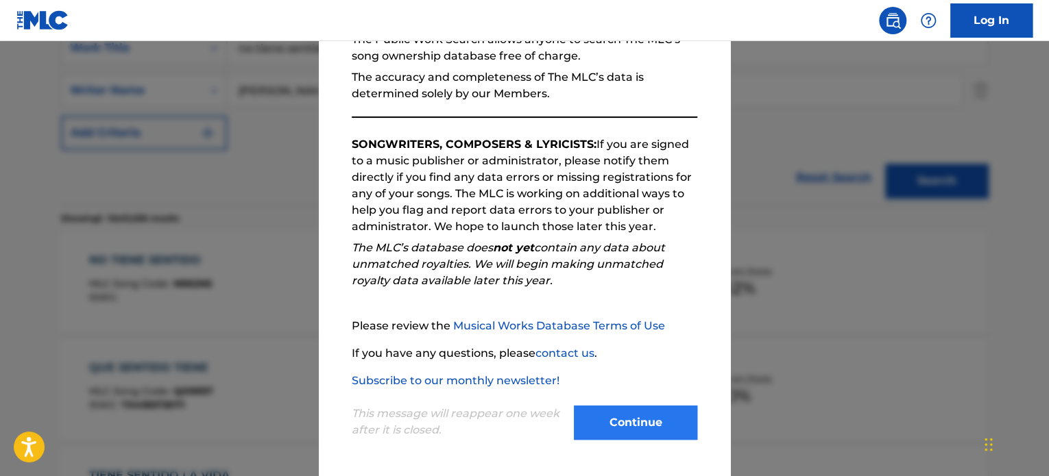  What do you see at coordinates (928, 21) in the screenshot?
I see `div: Help` at bounding box center [928, 21].